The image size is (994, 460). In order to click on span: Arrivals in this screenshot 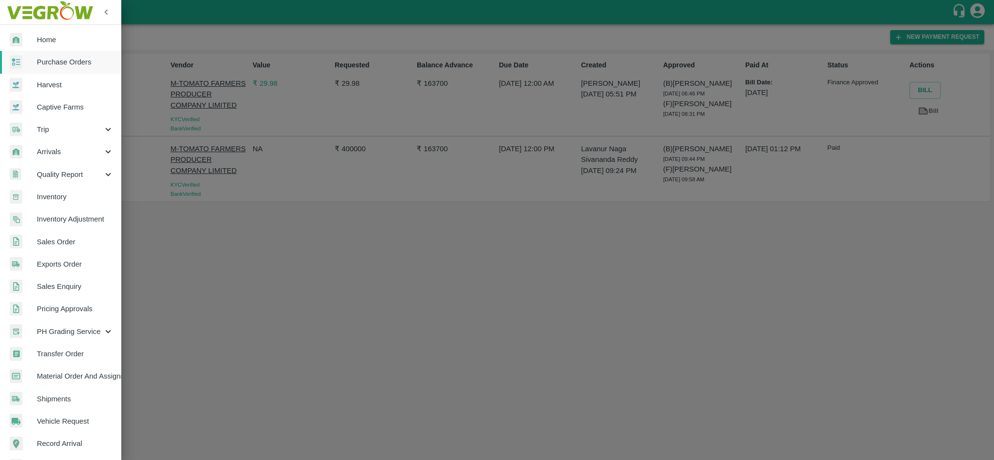, I will do `click(70, 152)`.